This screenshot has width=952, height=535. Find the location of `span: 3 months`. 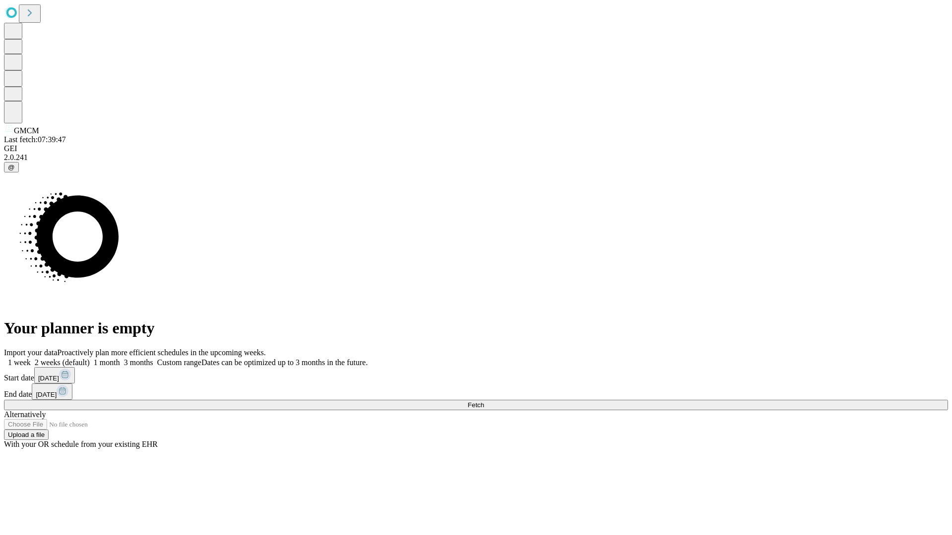

span: 3 months is located at coordinates (138, 362).